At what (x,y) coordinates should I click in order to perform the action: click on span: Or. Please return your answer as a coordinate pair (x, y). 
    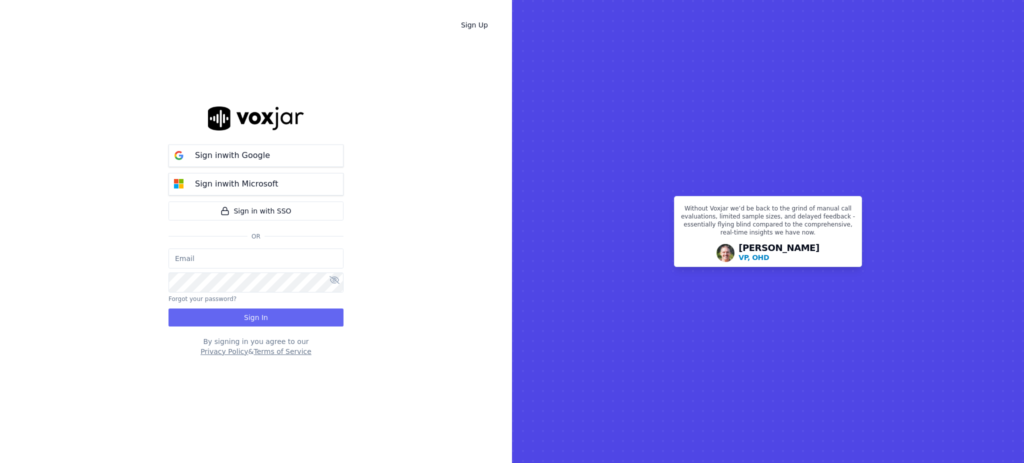
    Looking at the image, I should click on (256, 237).